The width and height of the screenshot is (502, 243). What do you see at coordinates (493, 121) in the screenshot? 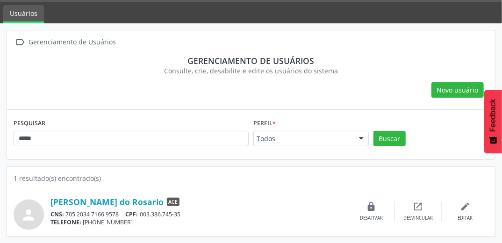
I see `button: Feedback - Mostrar pesquisa` at bounding box center [493, 121].